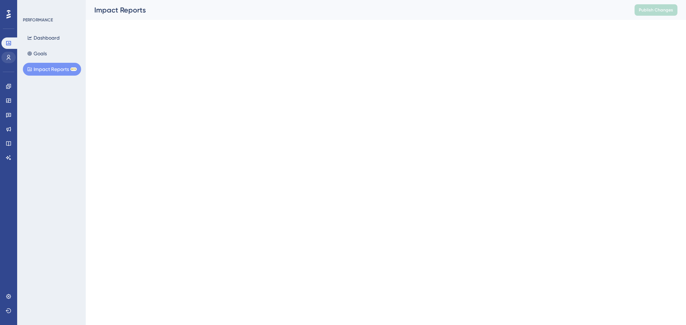 This screenshot has height=325, width=686. What do you see at coordinates (52, 69) in the screenshot?
I see `button: Impact ReportsBETA` at bounding box center [52, 69].